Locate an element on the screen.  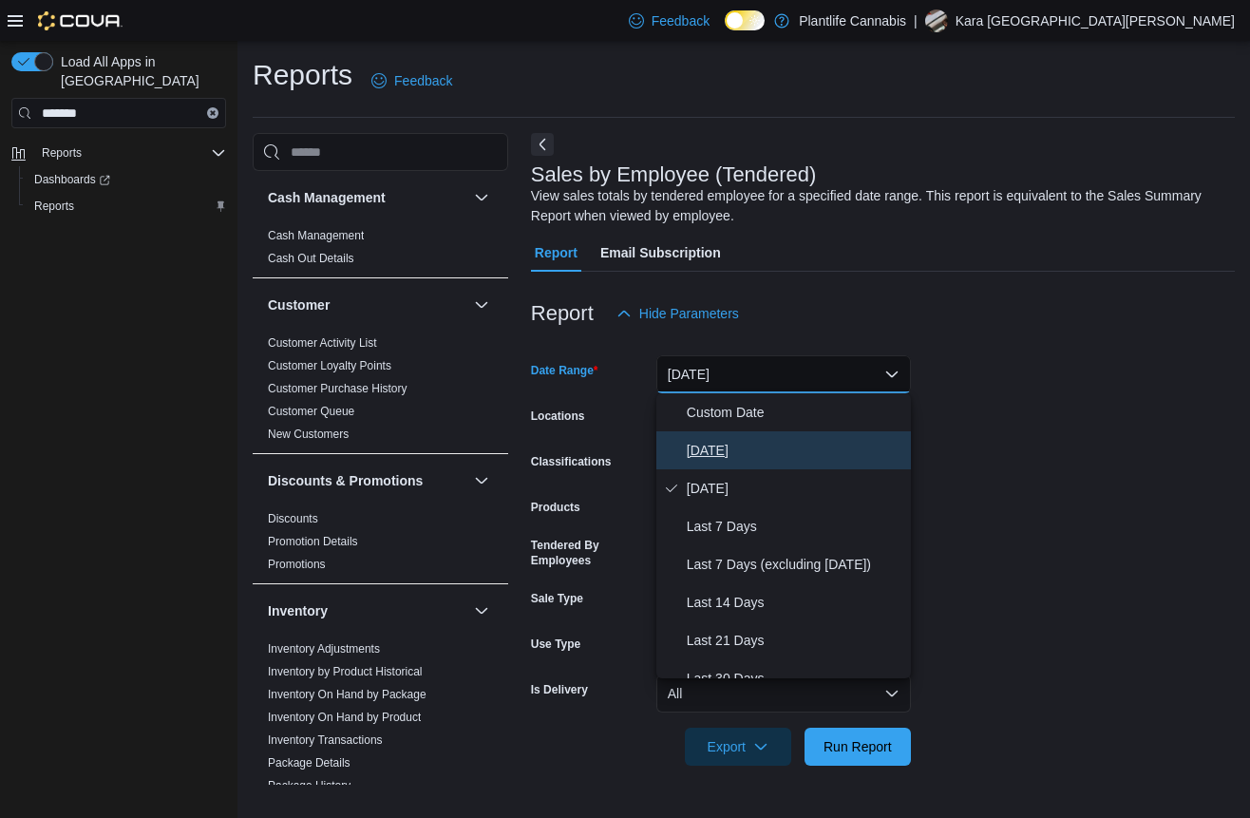
button: All is located at coordinates (783, 693).